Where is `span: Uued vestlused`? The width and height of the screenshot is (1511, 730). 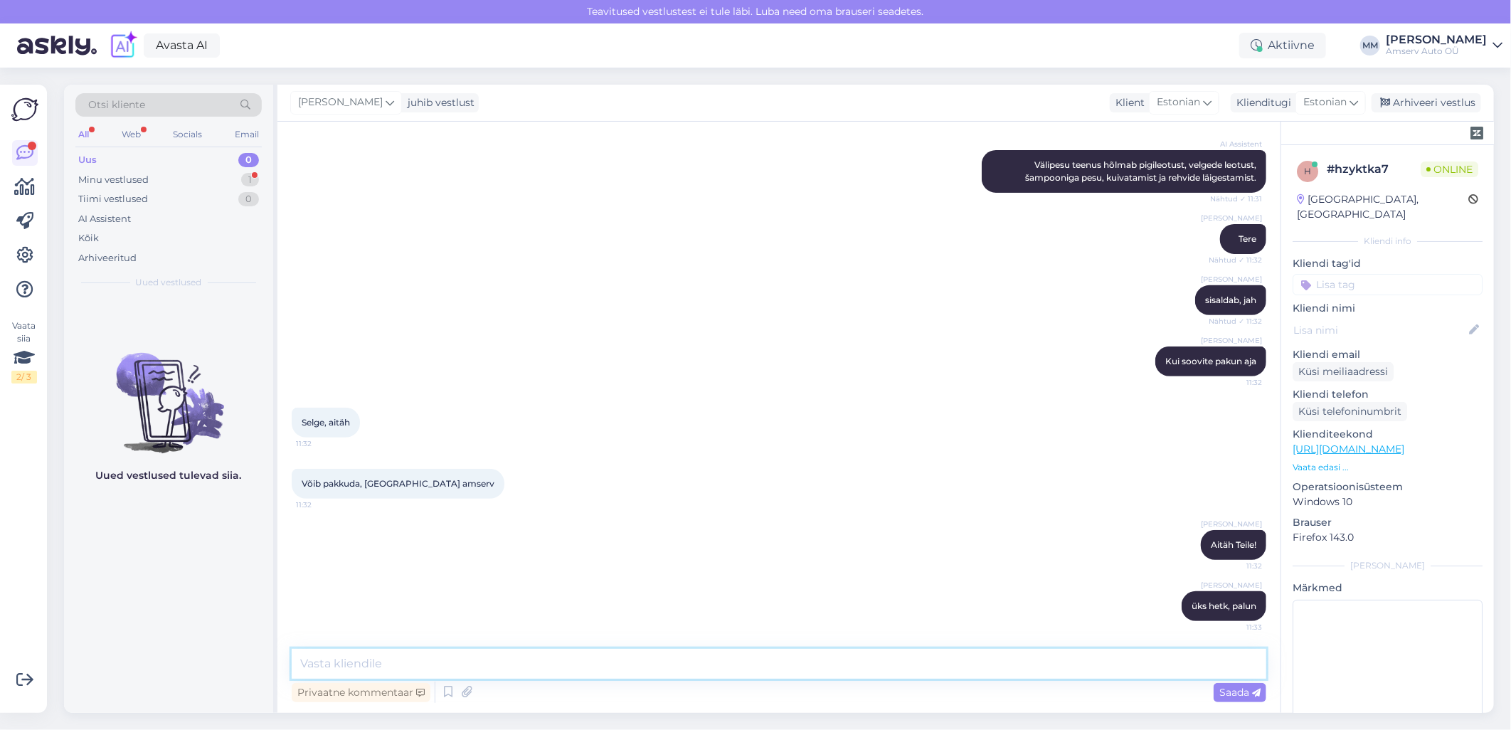
span: Uued vestlused is located at coordinates (169, 282).